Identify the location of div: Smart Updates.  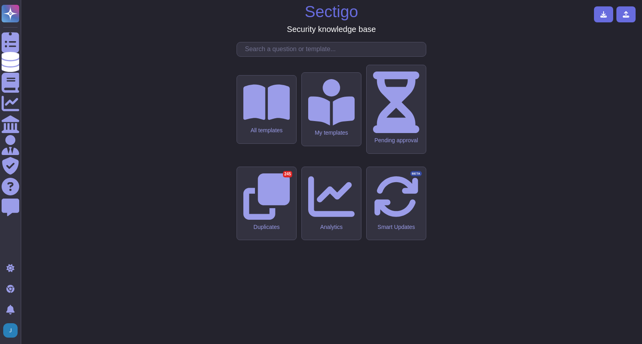
(396, 227).